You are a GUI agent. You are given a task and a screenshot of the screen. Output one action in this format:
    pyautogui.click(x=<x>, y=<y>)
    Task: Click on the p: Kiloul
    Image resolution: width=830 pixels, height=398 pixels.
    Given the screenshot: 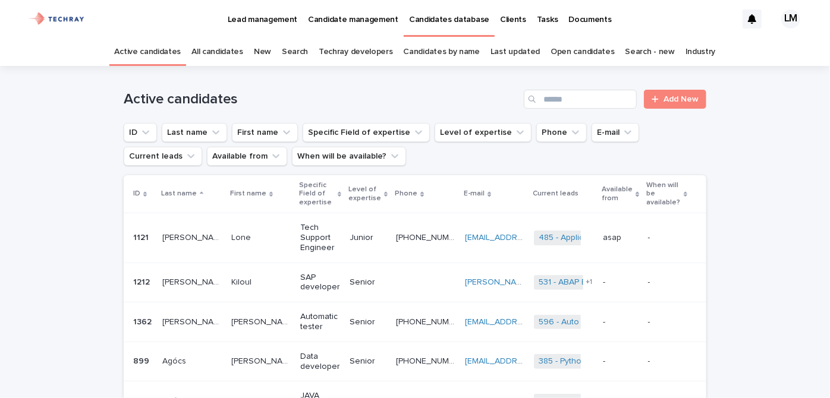 What is the action you would take?
    pyautogui.click(x=242, y=281)
    